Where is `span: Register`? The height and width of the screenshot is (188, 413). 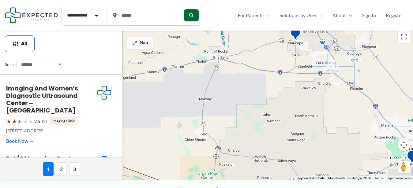
span: Register is located at coordinates (395, 15).